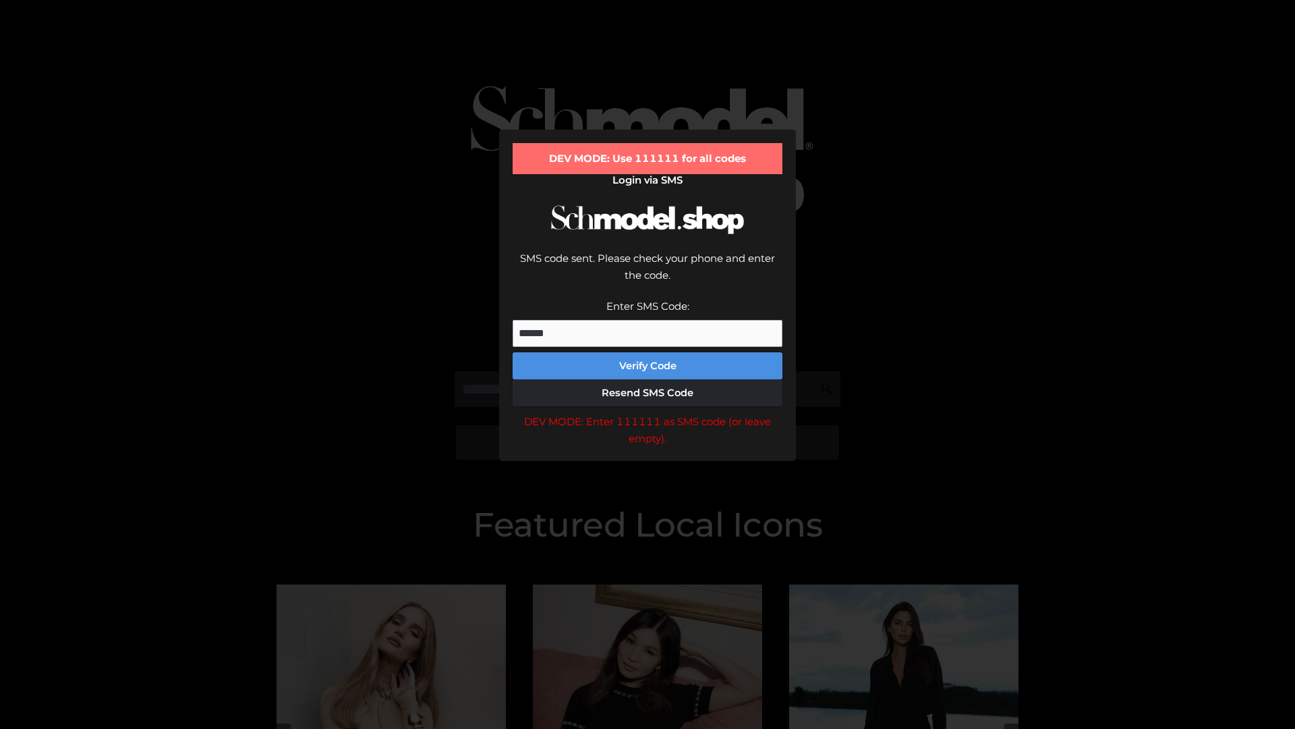  What do you see at coordinates (648, 159) in the screenshot?
I see `div: DEV MODE: Use 111111 for all codes` at bounding box center [648, 159].